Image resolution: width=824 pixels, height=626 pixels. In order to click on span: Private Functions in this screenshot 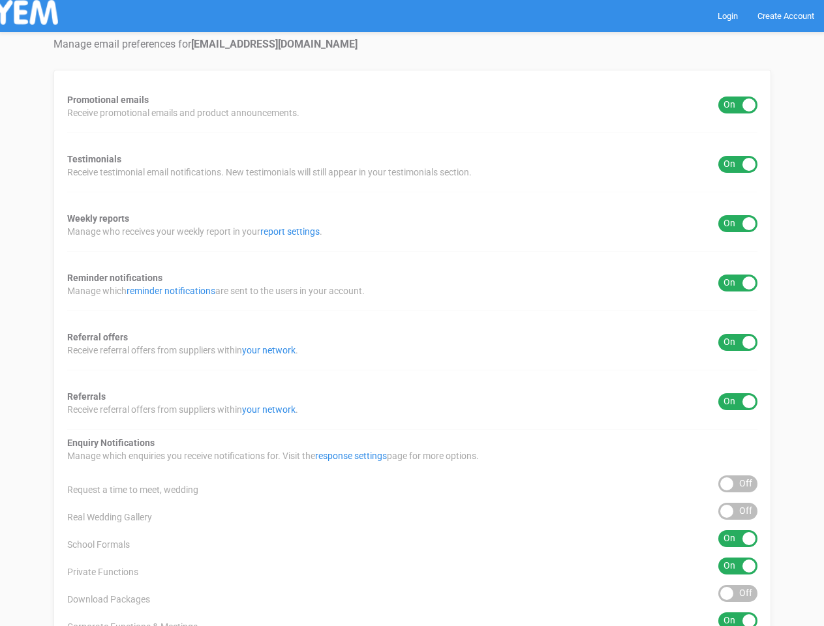, I will do `click(102, 572)`.